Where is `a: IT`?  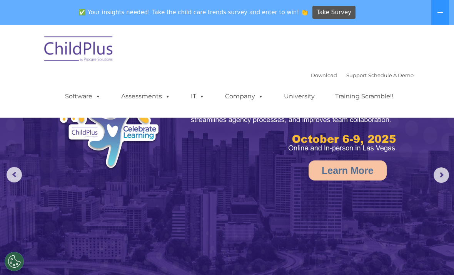
a: IT is located at coordinates (198, 96).